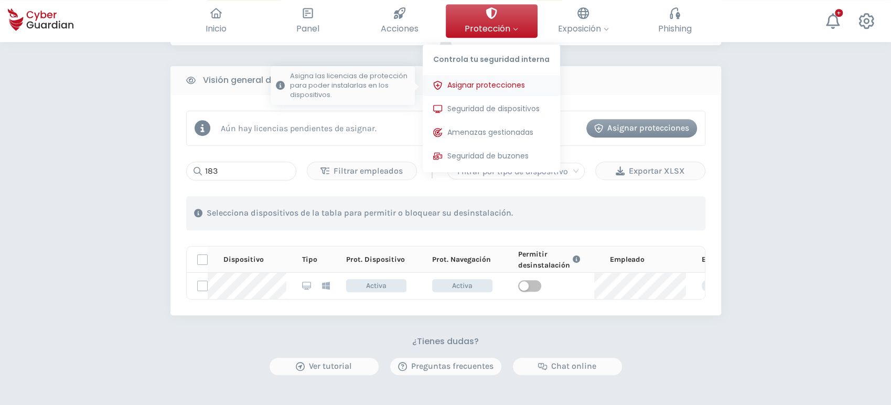 Image resolution: width=891 pixels, height=405 pixels. Describe the element at coordinates (490, 132) in the screenshot. I see `span: Amenazas gestionadas` at that location.